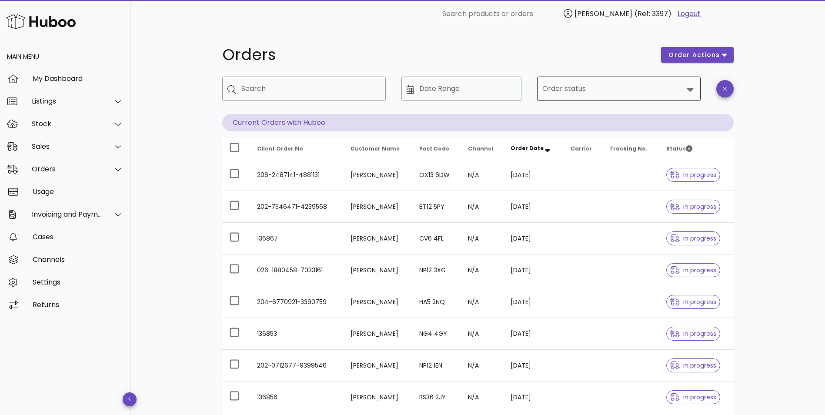  Describe the element at coordinates (296, 365) in the screenshot. I see `td: 202-0712677-9399546` at that location.